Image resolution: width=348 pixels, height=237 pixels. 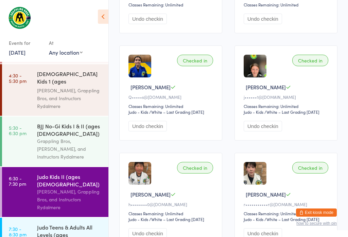 What do you see at coordinates (140, 66) in the screenshot?
I see `img: image1747730655.png` at bounding box center [140, 66].